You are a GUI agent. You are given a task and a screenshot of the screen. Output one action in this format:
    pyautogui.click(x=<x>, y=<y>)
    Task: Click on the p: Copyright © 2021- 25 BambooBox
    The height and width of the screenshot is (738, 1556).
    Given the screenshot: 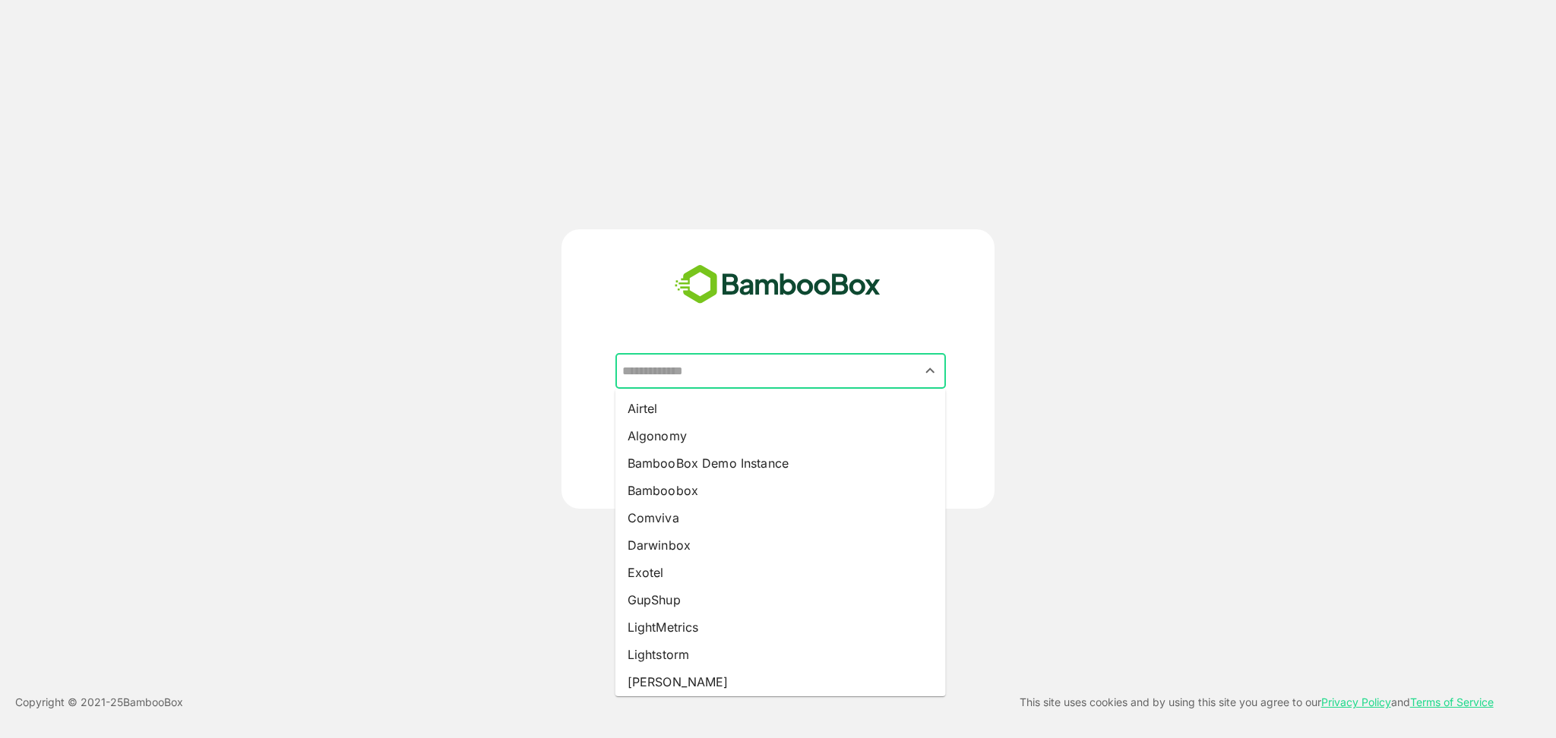 What is the action you would take?
    pyautogui.click(x=99, y=703)
    